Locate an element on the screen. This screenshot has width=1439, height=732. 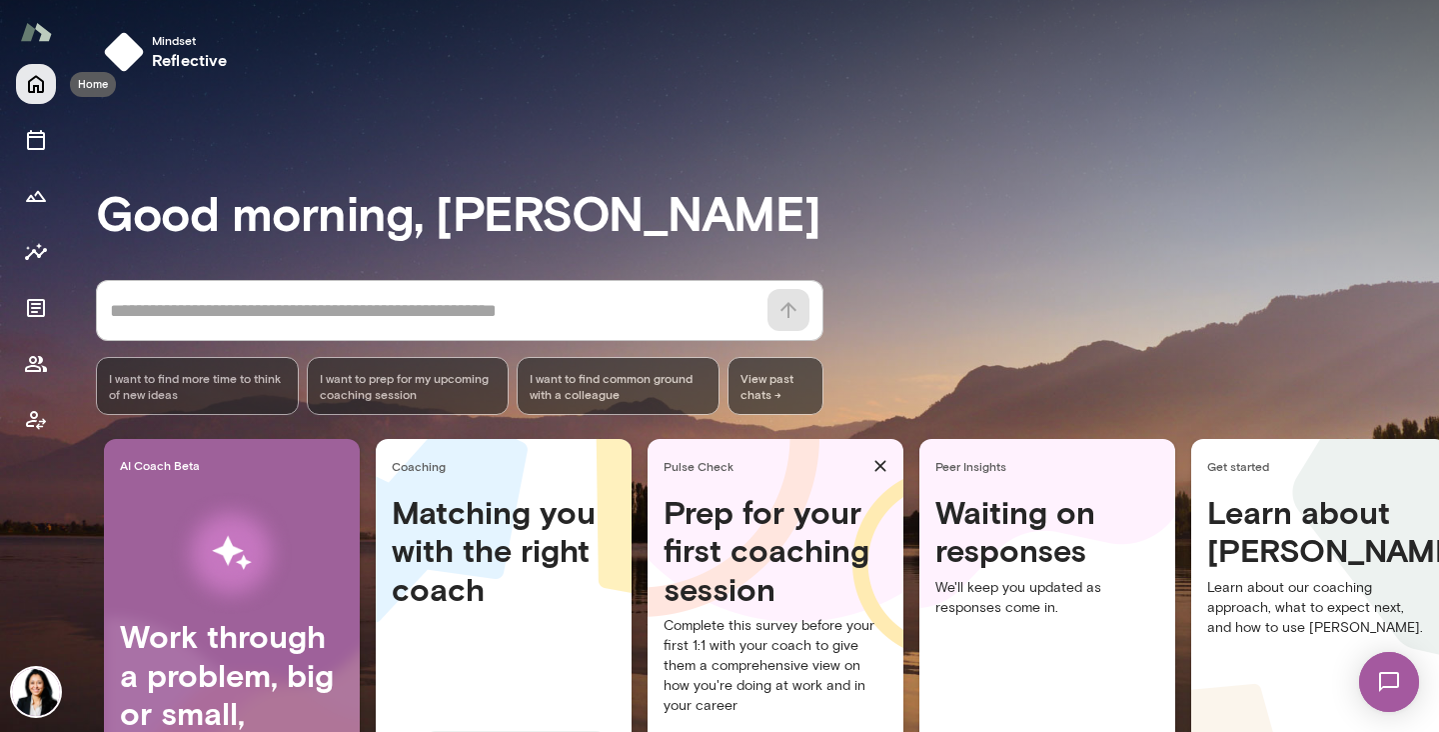
h4: Matching you with the right coach is located at coordinates (504, 550).